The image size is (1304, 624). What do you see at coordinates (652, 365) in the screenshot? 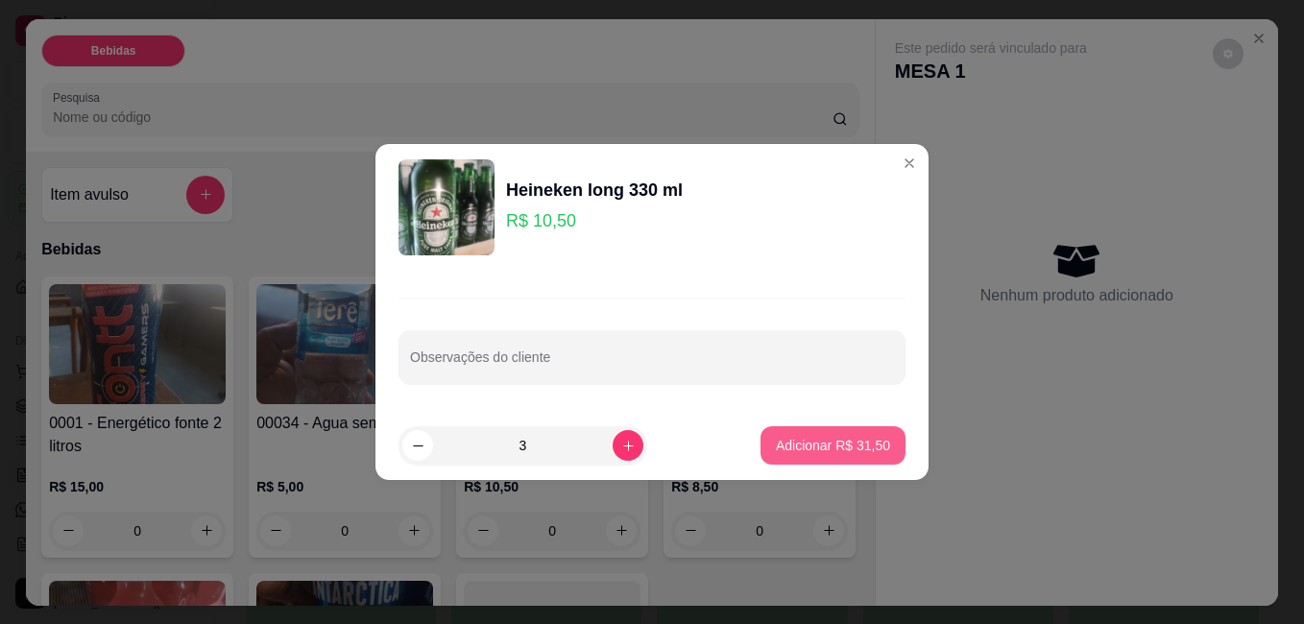
I see `input: Observações do cliente` at bounding box center [652, 365].